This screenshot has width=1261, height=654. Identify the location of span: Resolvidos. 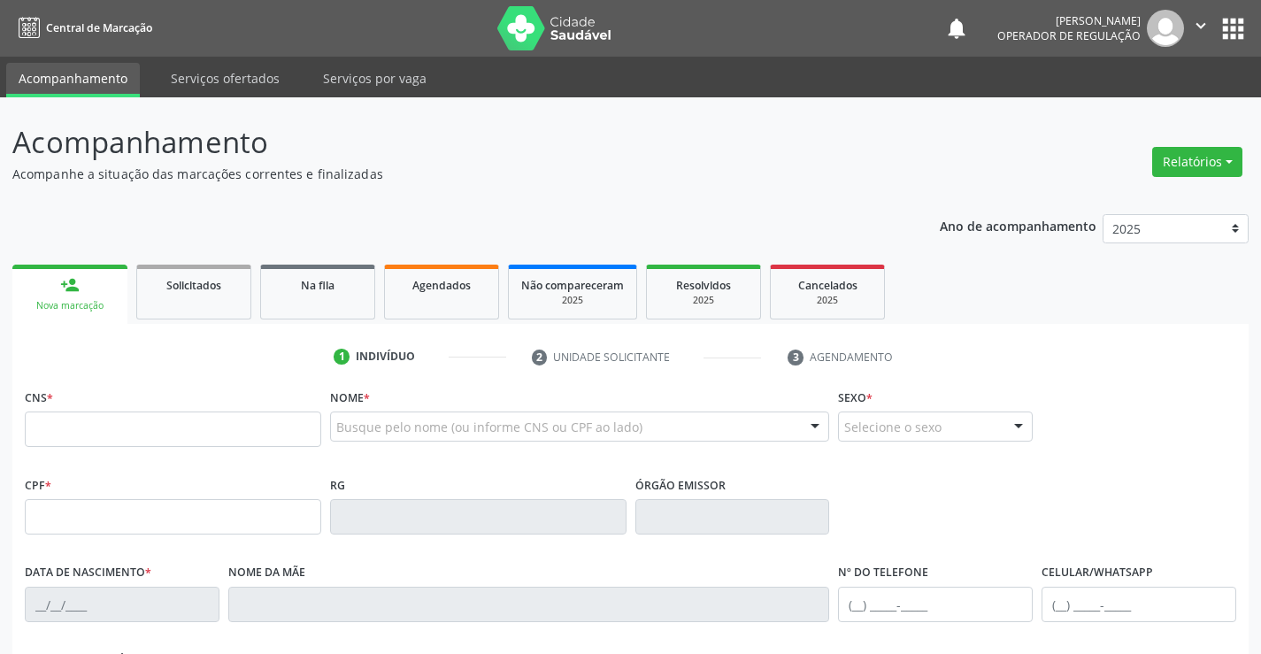
(703, 285).